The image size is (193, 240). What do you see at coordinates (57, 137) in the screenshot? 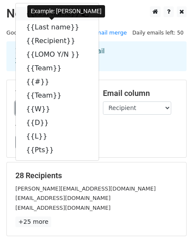
I see `a: {{L}}` at bounding box center [57, 137].